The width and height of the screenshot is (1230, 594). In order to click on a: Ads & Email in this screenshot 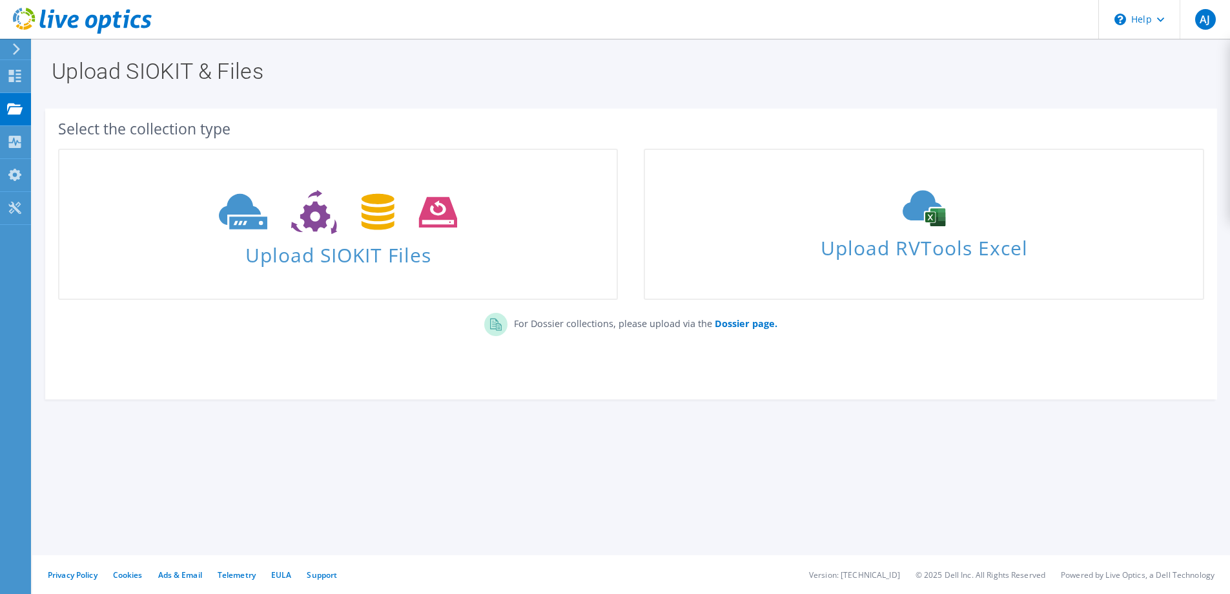, I will do `click(180, 574)`.